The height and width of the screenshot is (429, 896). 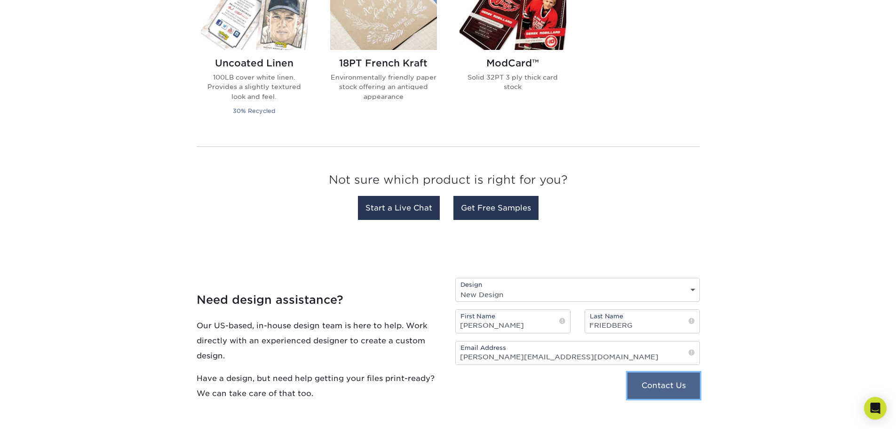 I want to click on a: Get Free Samples, so click(x=496, y=207).